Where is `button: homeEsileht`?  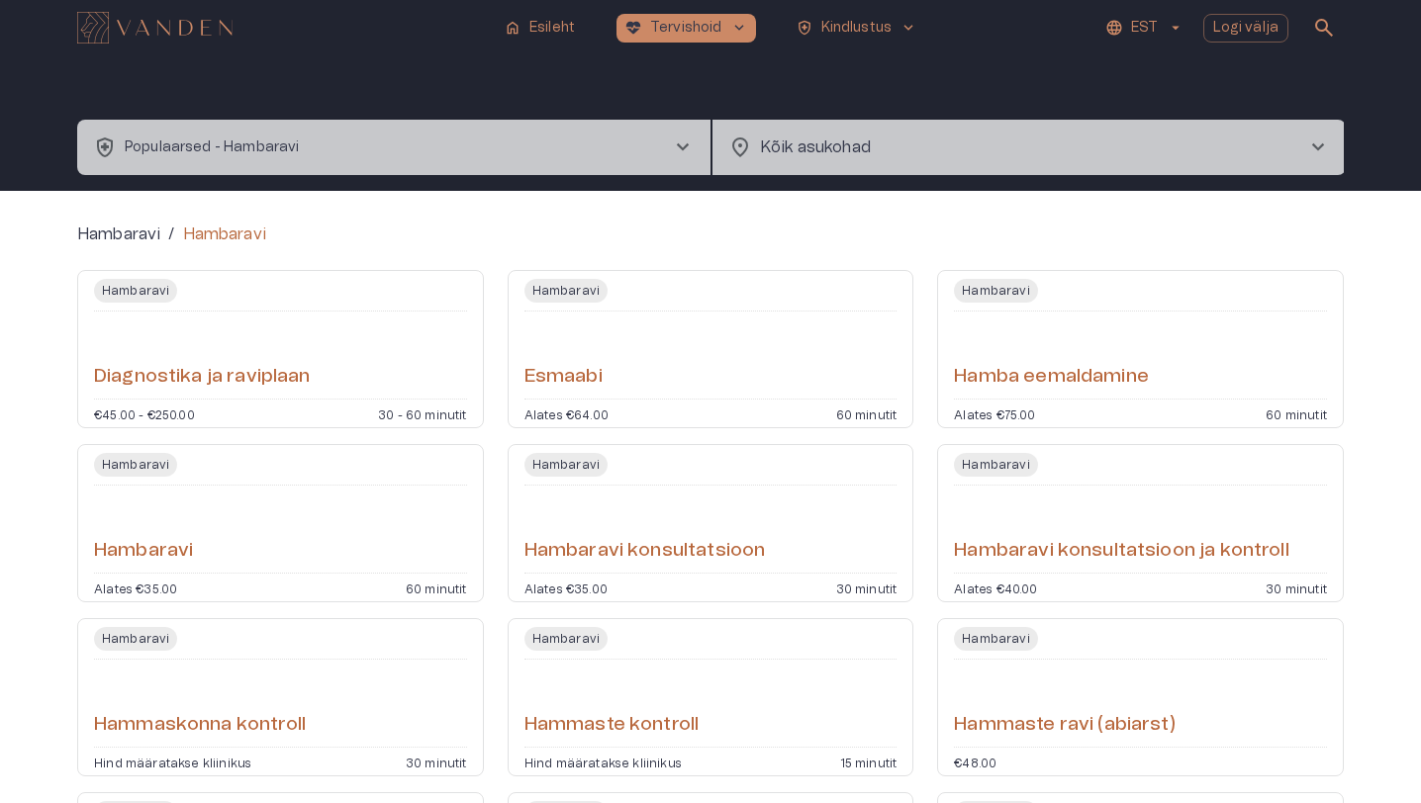
button: homeEsileht is located at coordinates (540, 28).